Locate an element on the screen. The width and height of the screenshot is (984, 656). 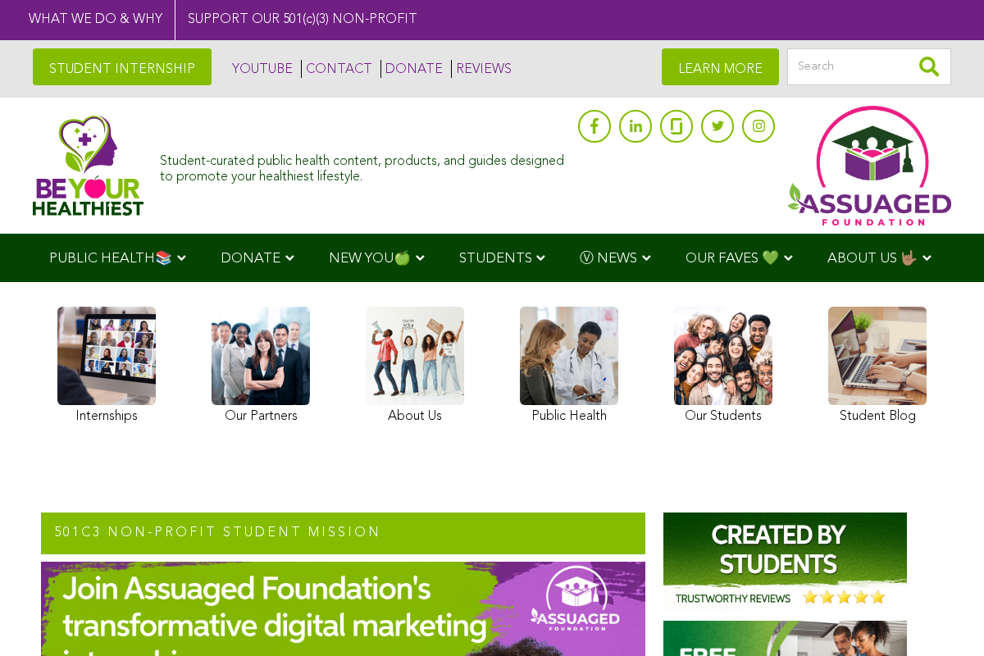
span: OUR FAVES 💚 is located at coordinates (733, 258).